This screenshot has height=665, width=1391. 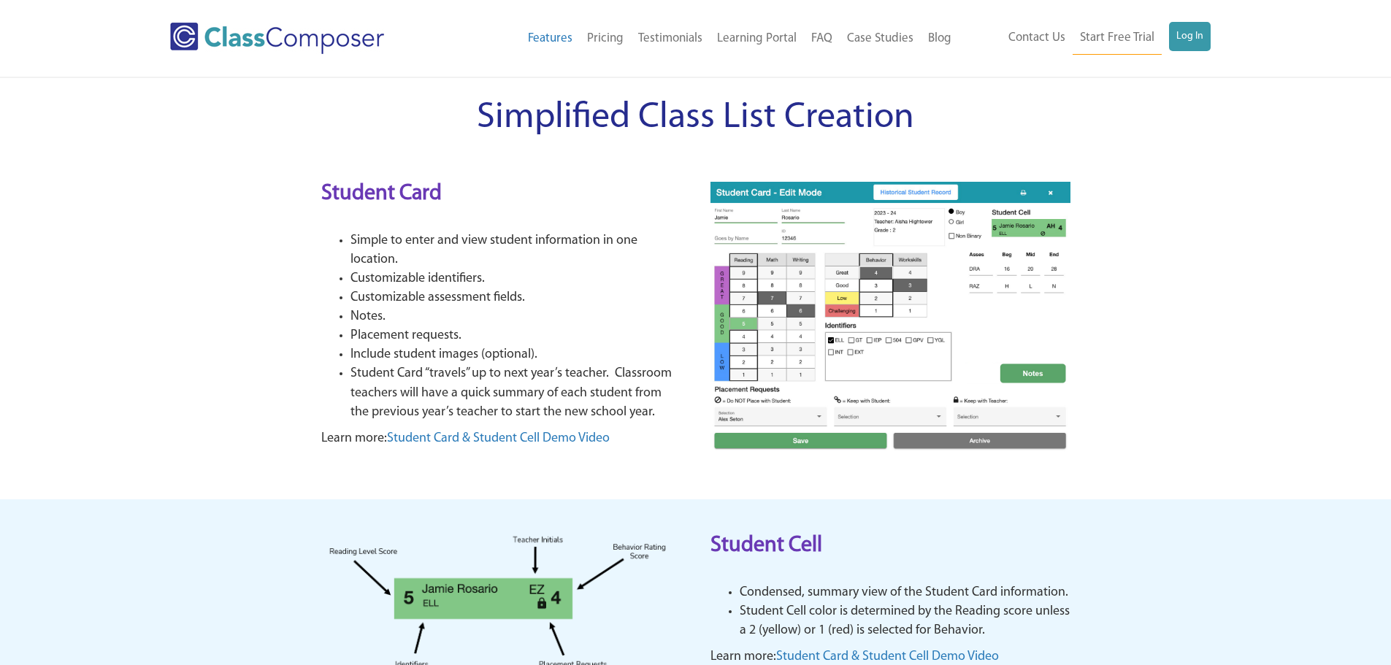 What do you see at coordinates (890, 317) in the screenshot?
I see `img: student card 6` at bounding box center [890, 317].